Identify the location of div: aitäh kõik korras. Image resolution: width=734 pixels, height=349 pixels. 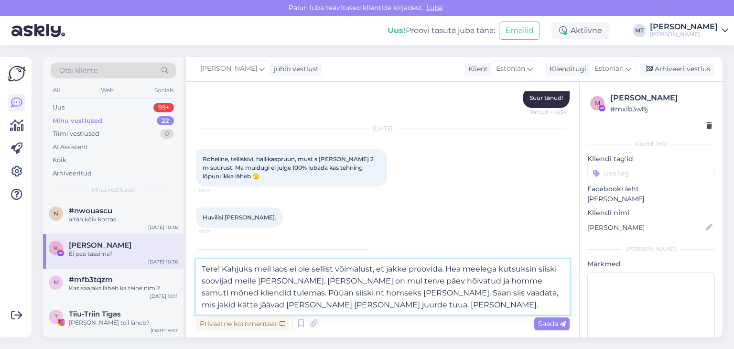
(123, 219).